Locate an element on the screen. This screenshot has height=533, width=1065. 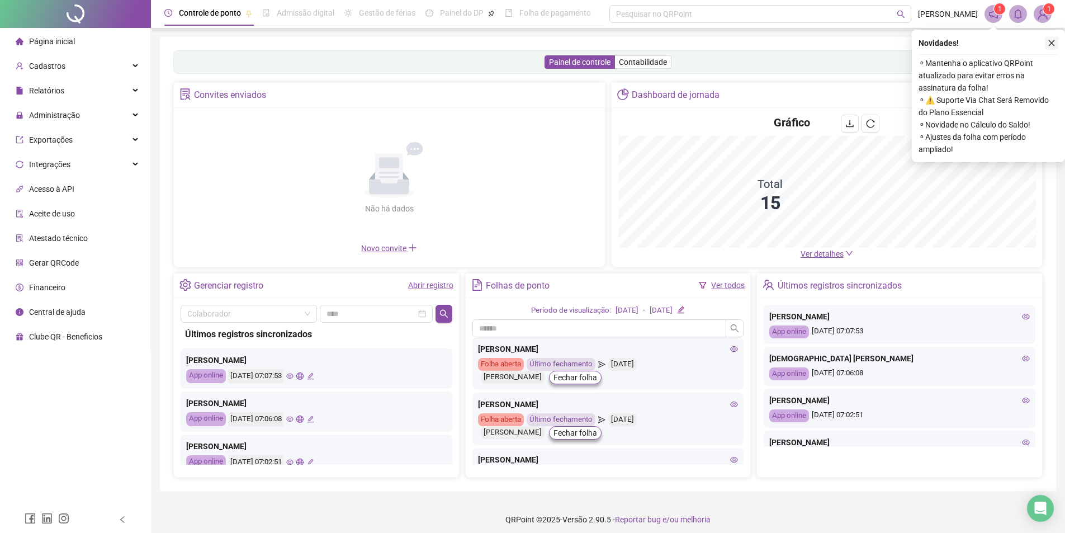
span: send is located at coordinates (602, 364).